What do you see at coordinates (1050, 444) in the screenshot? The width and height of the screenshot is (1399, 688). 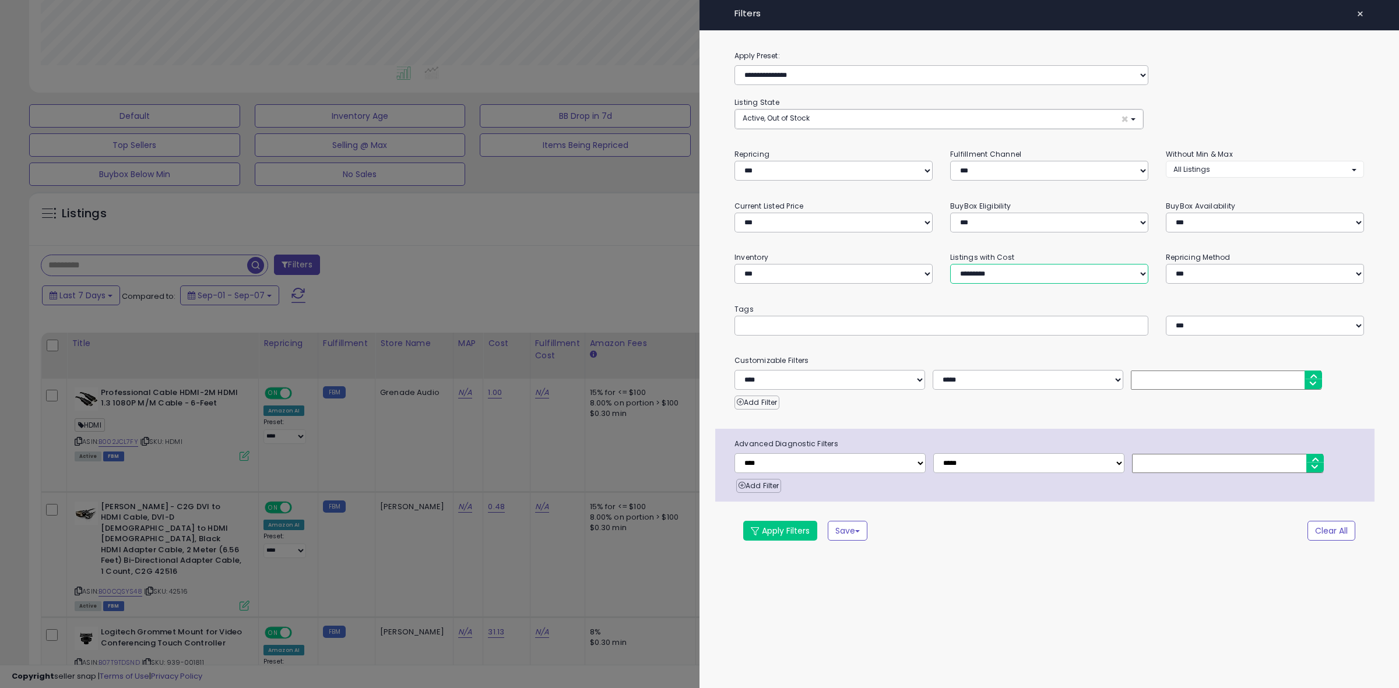 I see `span: Advanced Diagnostic Filters` at bounding box center [1050, 444].